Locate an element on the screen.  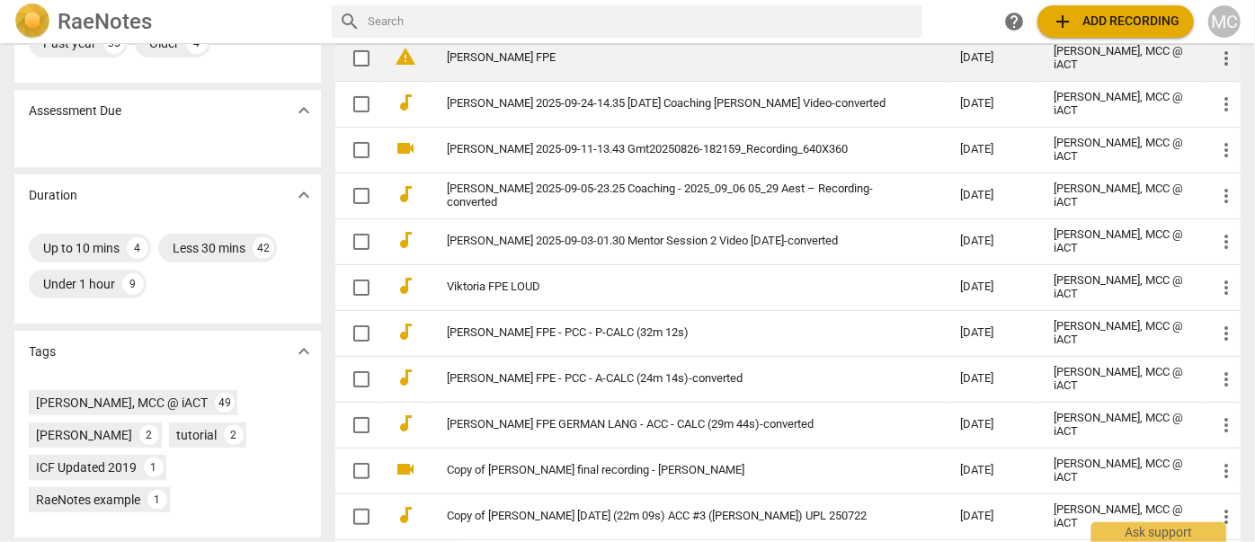
div: 42 is located at coordinates (263, 248).